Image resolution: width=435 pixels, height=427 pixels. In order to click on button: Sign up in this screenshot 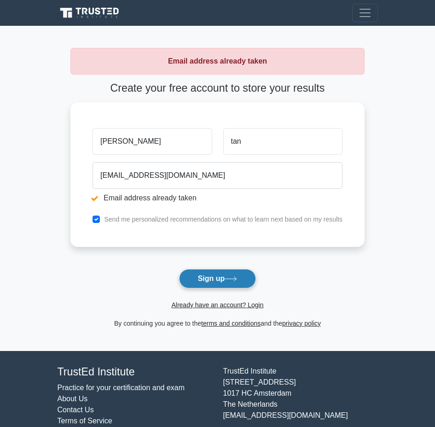, I will do `click(218, 278)`.